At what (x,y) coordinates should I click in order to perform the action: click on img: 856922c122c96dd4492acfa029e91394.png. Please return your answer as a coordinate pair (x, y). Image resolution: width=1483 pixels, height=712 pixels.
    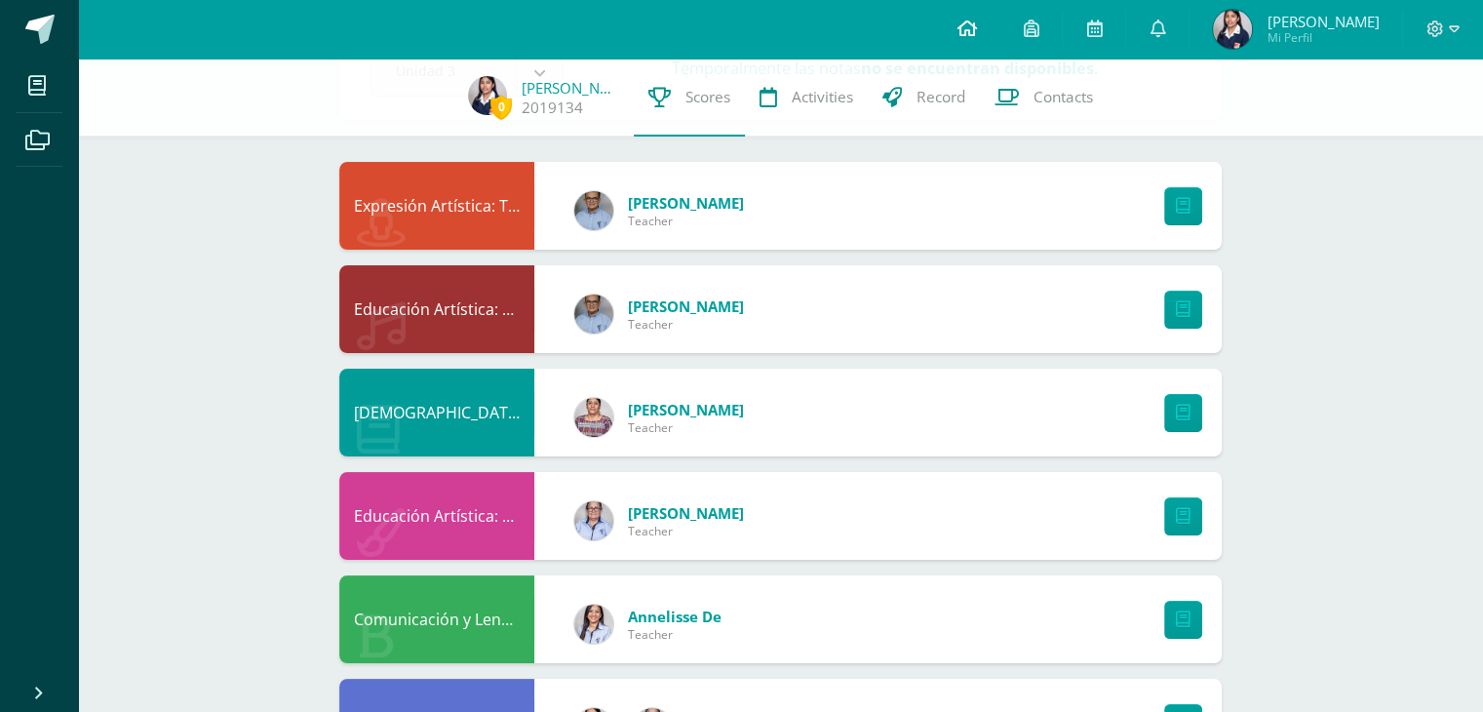
    Looking at the image, I should click on (594, 624).